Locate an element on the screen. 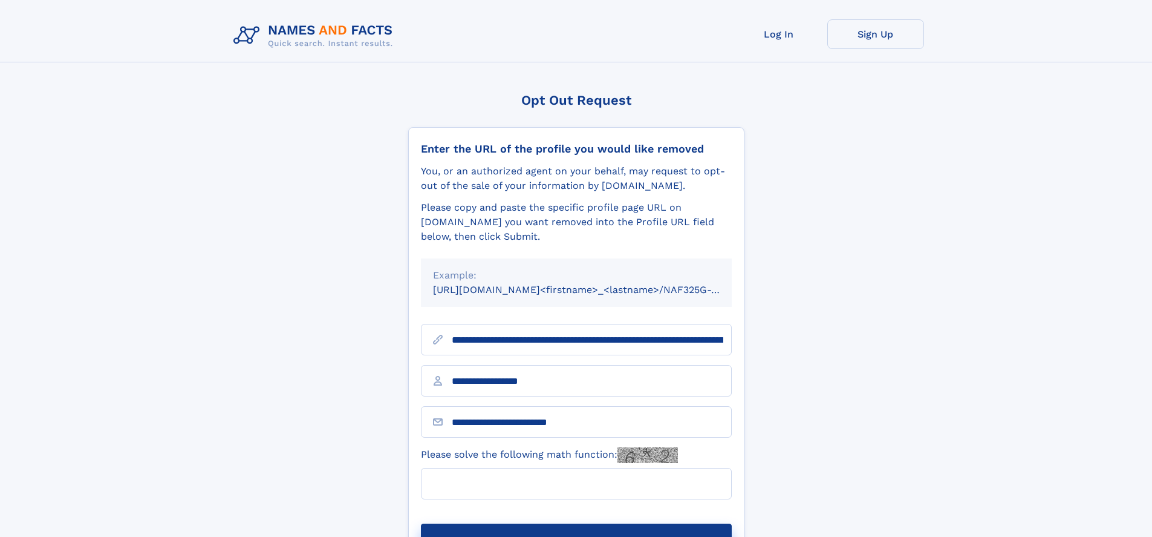 The image size is (1152, 537). a: Sign Up is located at coordinates (876, 34).